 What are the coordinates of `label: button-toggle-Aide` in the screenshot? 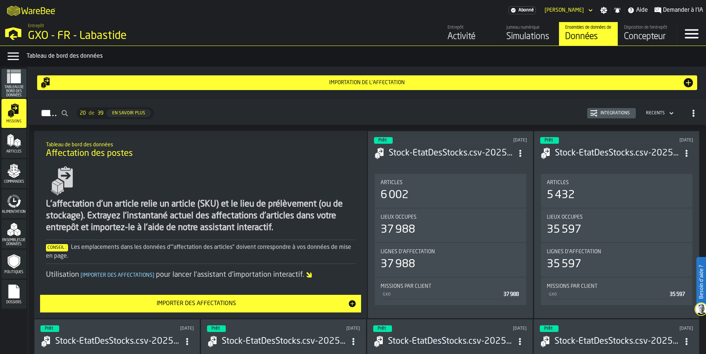 It's located at (638, 10).